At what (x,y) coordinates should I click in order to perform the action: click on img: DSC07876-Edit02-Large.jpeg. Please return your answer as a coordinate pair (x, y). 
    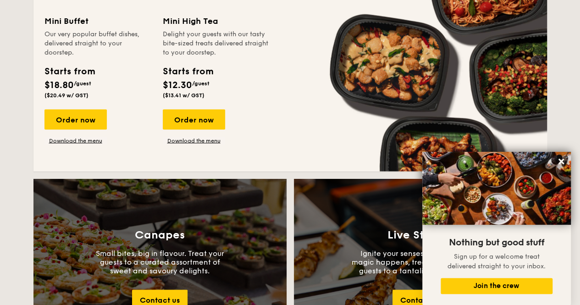
    Looking at the image, I should click on (497, 188).